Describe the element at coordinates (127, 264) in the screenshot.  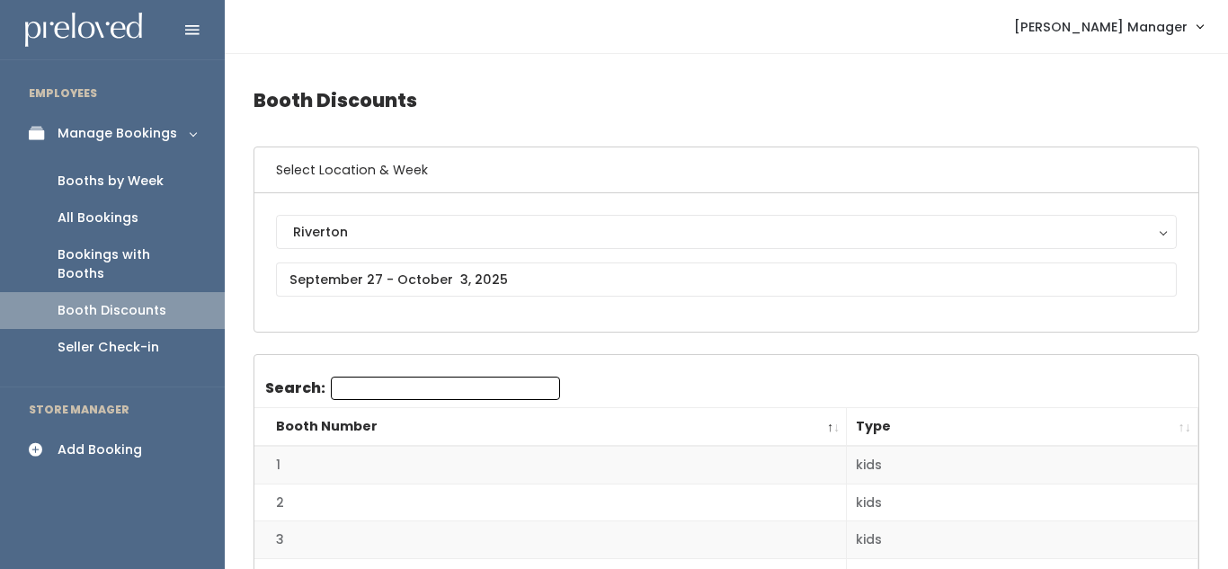
I see `div: Bookings with Booths` at that location.